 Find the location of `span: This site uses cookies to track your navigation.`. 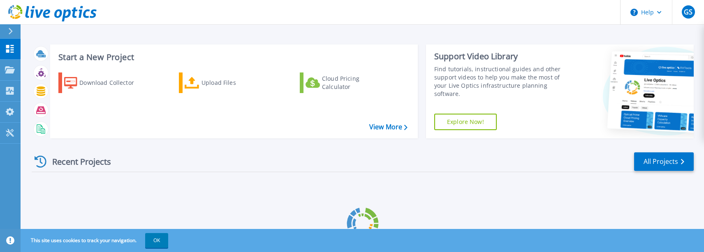

span: This site uses cookies to track your navigation. is located at coordinates (95, 240).